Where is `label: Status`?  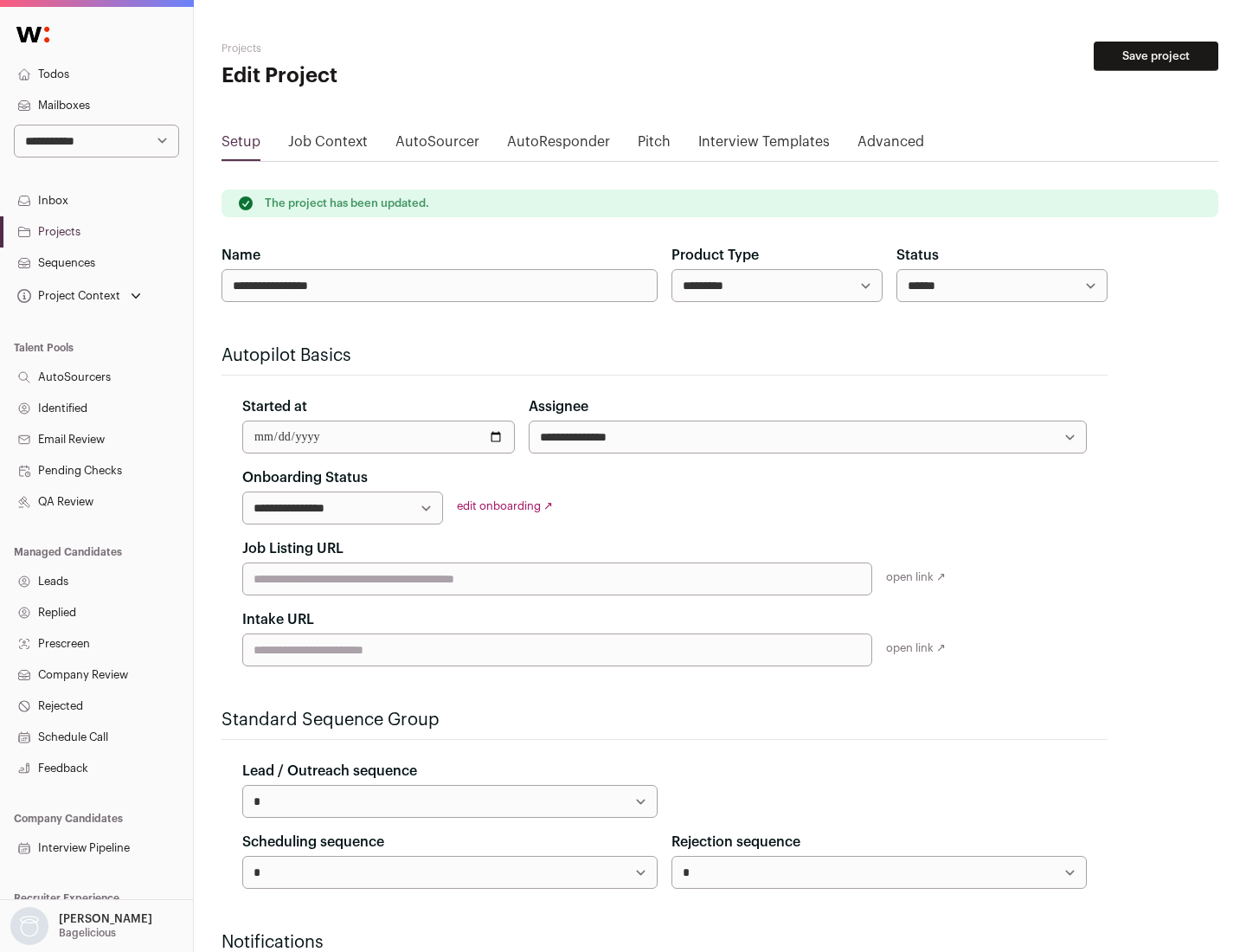 label: Status is located at coordinates (917, 255).